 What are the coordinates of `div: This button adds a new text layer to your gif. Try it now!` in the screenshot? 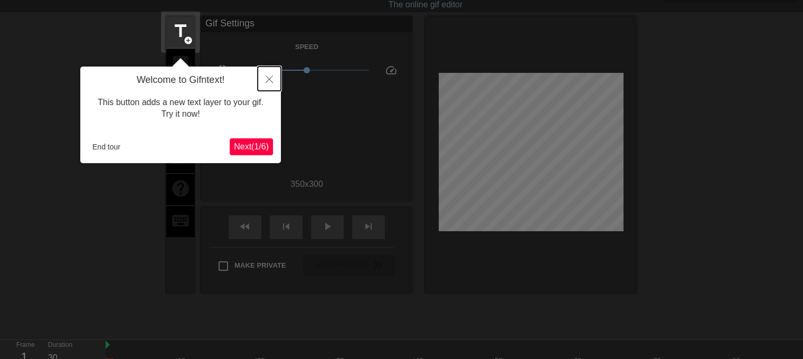 It's located at (180, 108).